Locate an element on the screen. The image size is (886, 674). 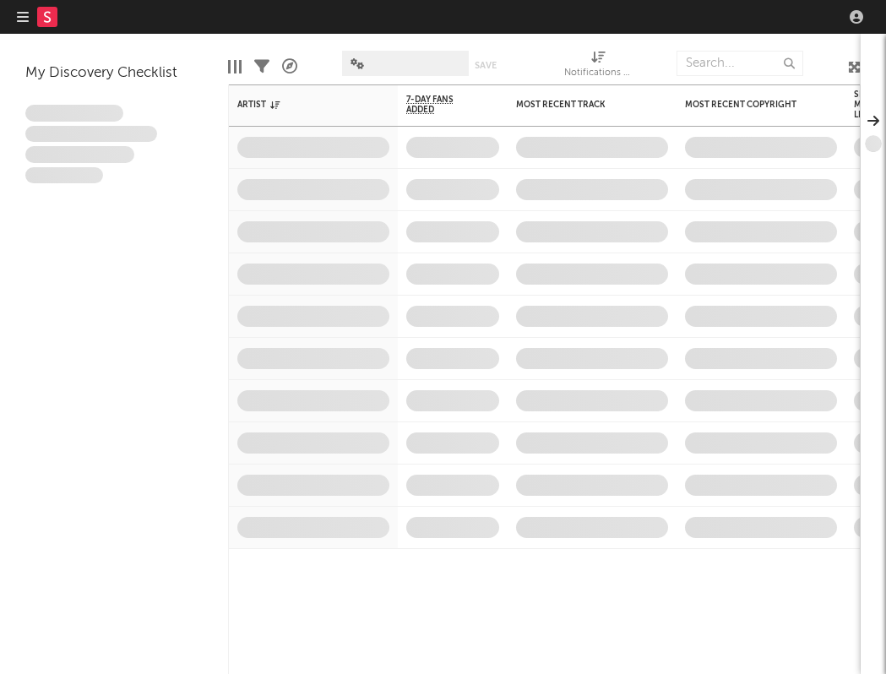
span: Aliquam viverra is located at coordinates (64, 176).